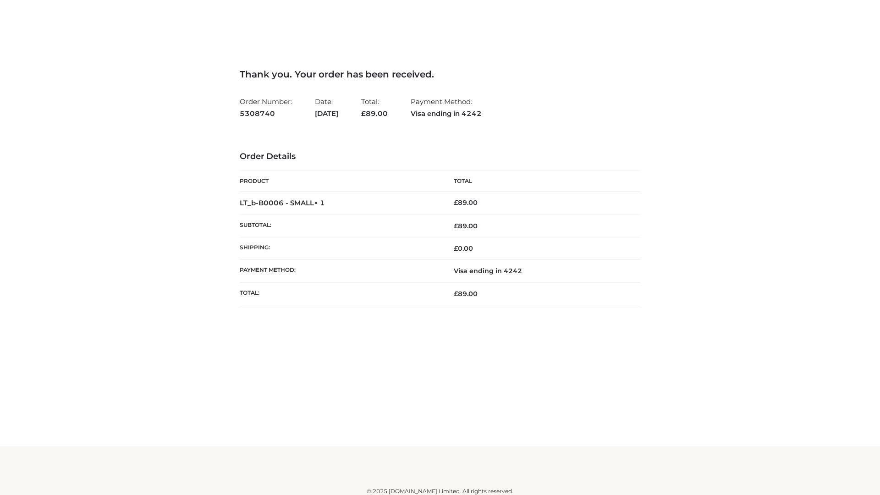 This screenshot has height=495, width=880. What do you see at coordinates (340, 225) in the screenshot?
I see `th: Subtotal:` at bounding box center [340, 225].